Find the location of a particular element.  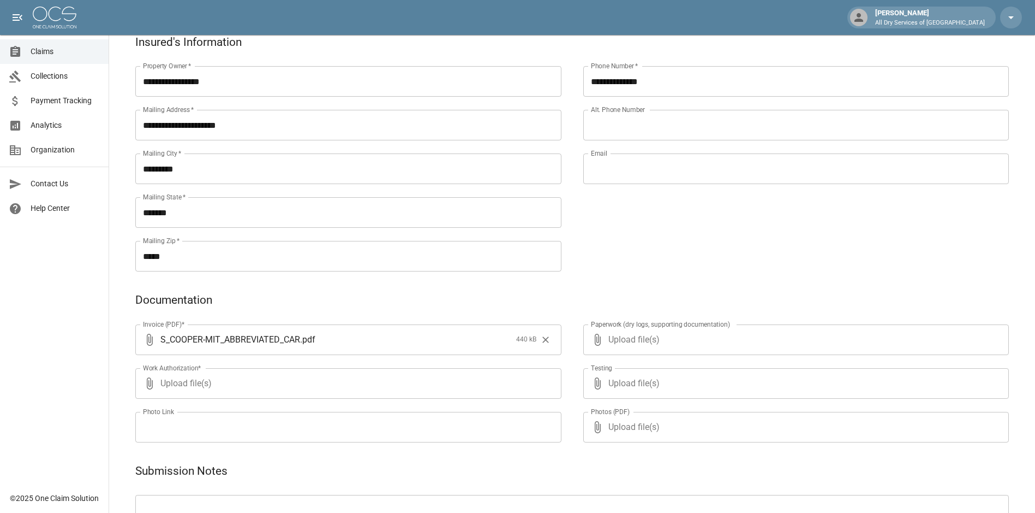

span: Help Center is located at coordinates (65, 208).